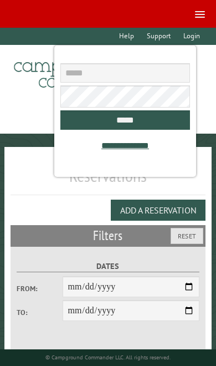 This screenshot has width=216, height=366. I want to click on label: To:, so click(39, 312).